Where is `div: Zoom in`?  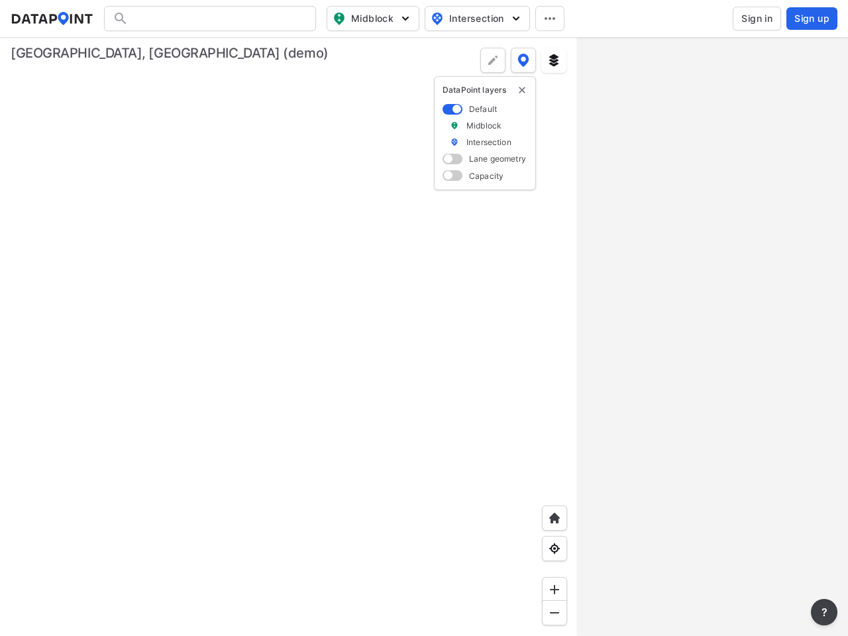 div: Zoom in is located at coordinates (554, 589).